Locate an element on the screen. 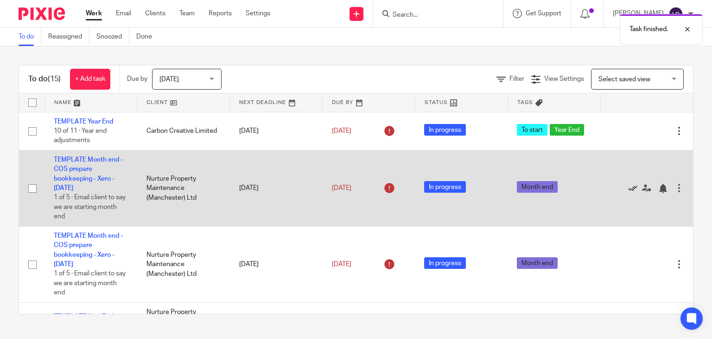  a: + Add task is located at coordinates (90, 79).